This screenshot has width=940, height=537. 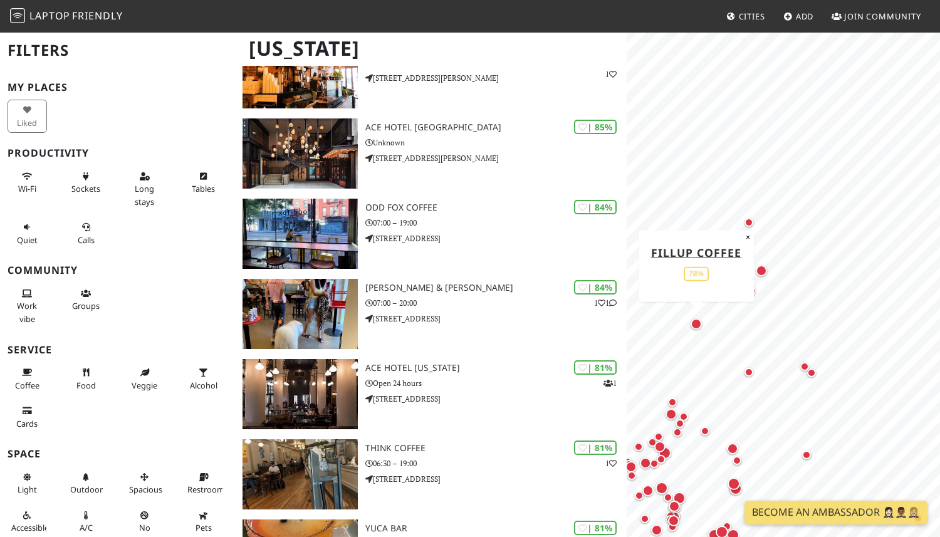 What do you see at coordinates (27, 182) in the screenshot?
I see `button: Wi-Fi` at bounding box center [27, 182].